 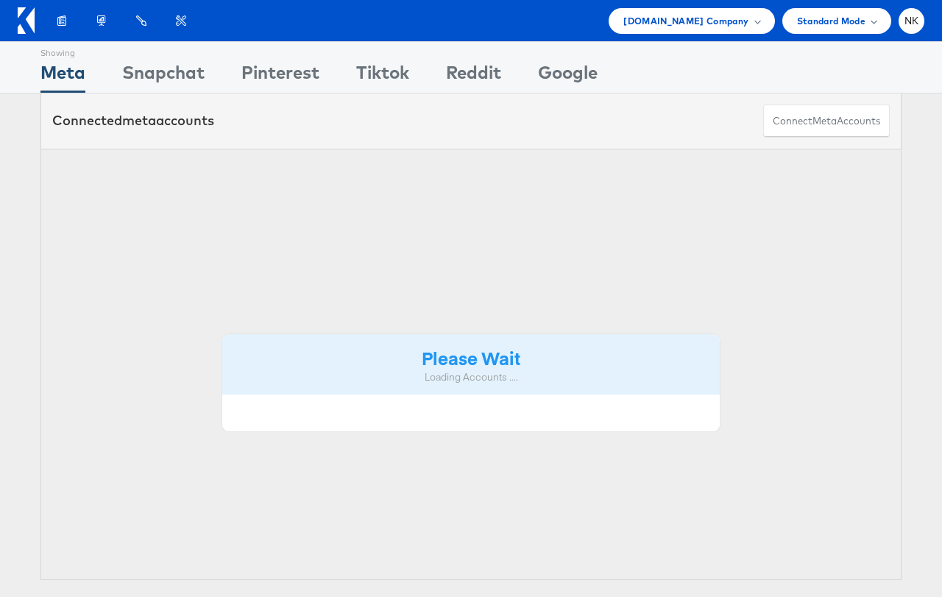 I want to click on div: Meta, so click(x=63, y=76).